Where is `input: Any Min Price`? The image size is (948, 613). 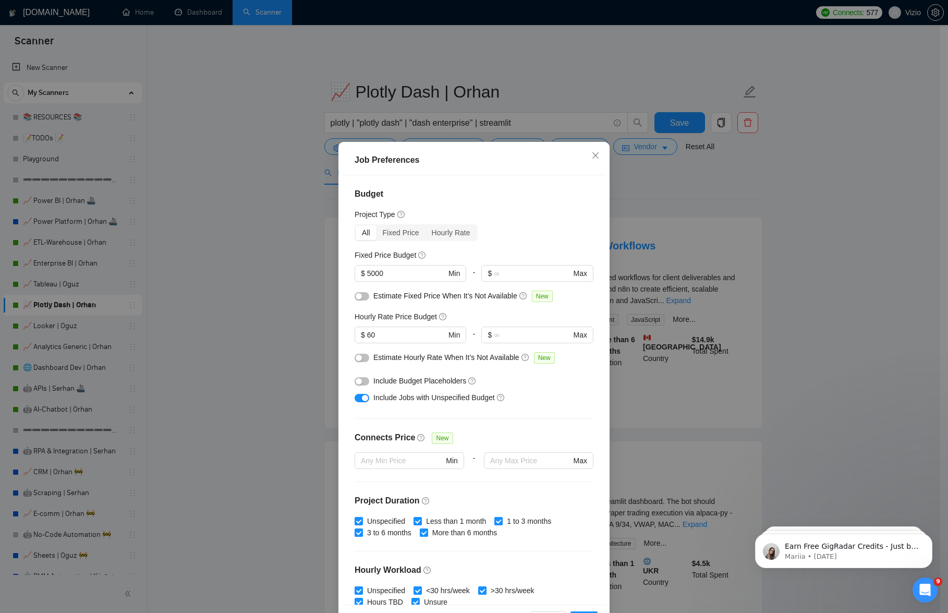 input: Any Min Price is located at coordinates (402, 460).